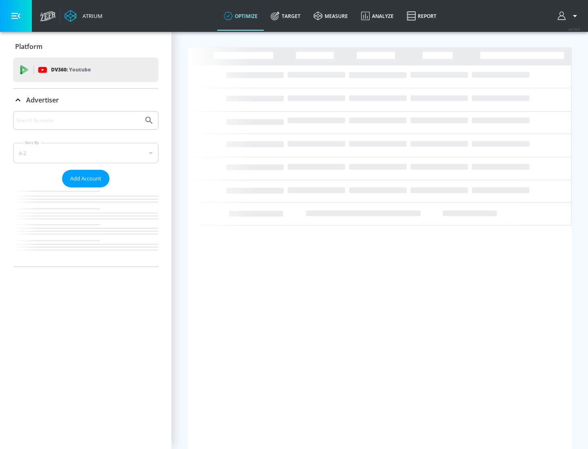 This screenshot has height=449, width=588. Describe the element at coordinates (42, 100) in the screenshot. I see `p: Advertiser` at that location.